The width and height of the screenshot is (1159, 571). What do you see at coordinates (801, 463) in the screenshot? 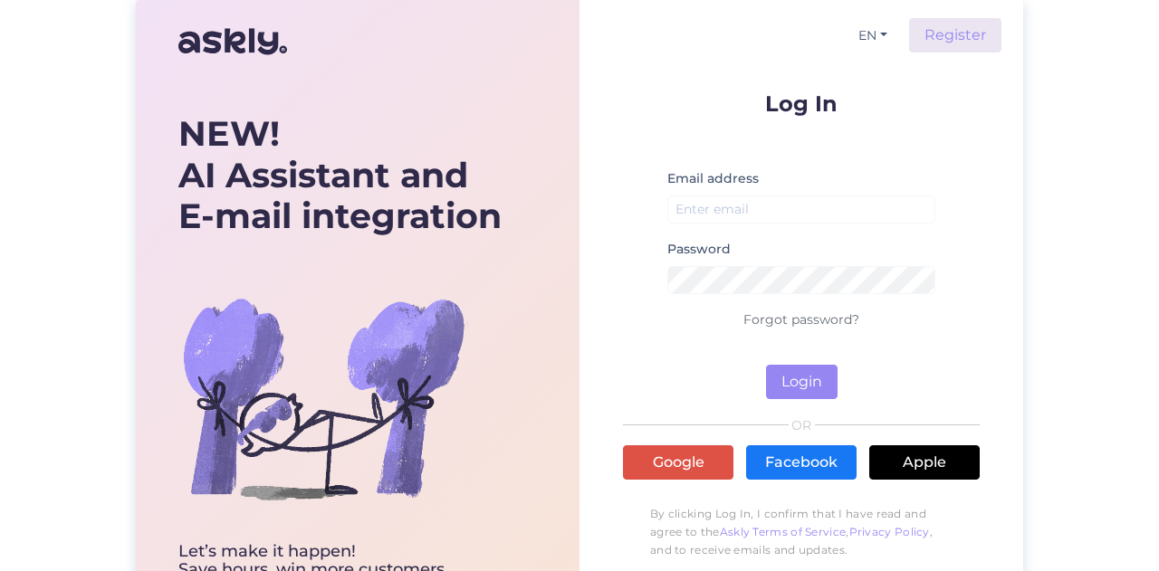
I see `a: Facebook` at bounding box center [801, 463].